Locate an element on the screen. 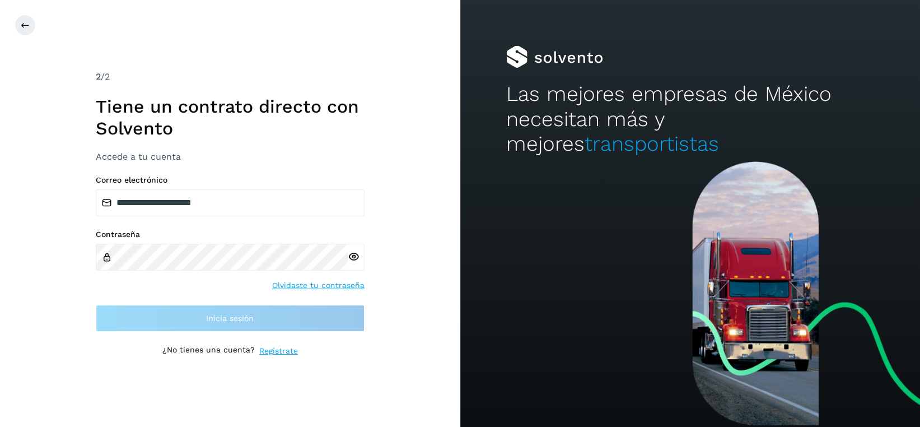  h2: Las mejores empresas de México necesitan más y mejores is located at coordinates (690, 119).